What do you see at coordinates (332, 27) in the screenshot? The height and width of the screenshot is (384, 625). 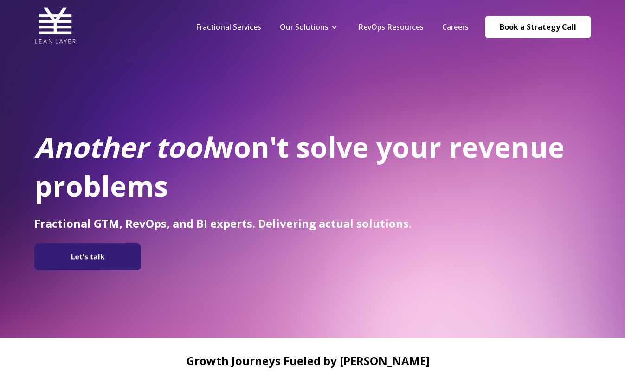 I see `div: Navigation Menu` at bounding box center [332, 27].